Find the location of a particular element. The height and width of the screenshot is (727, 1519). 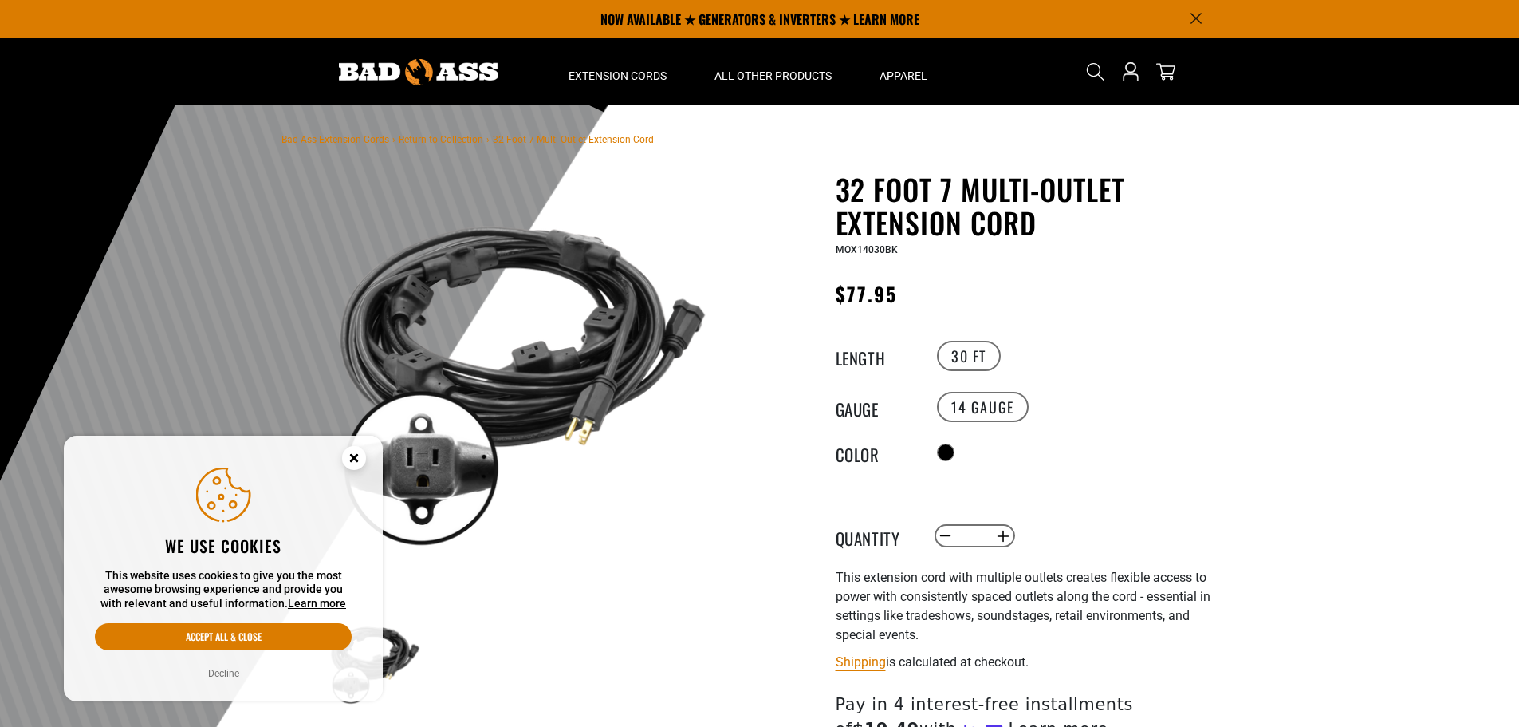

a: Return to Collection is located at coordinates (441, 140).